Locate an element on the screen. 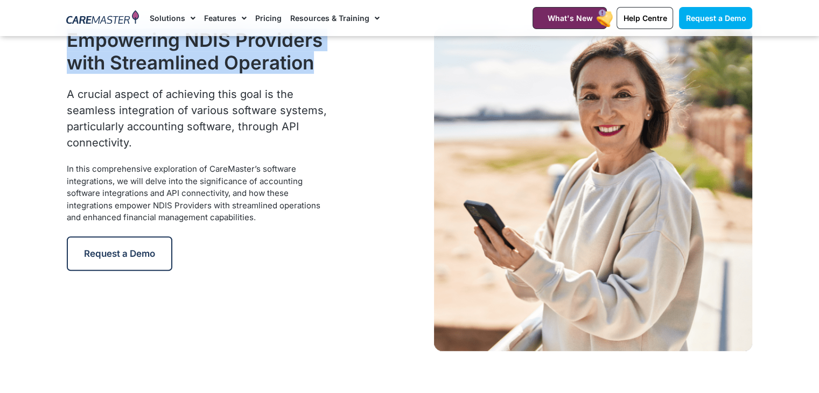 The image size is (819, 393). div: A crucial aspect of achieving this goal is the seamless integration of various software systems, ... is located at coordinates (198, 119).